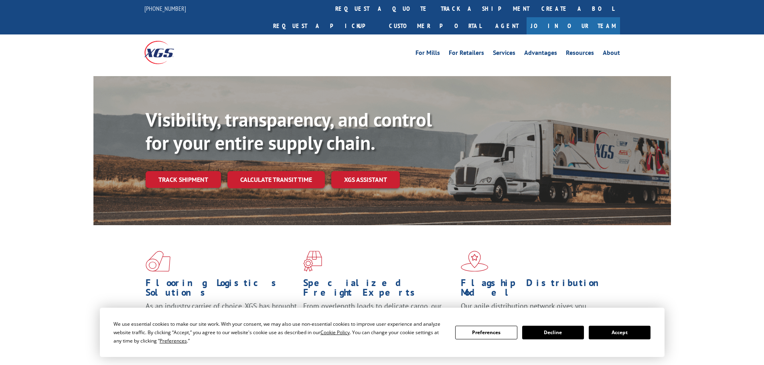 The image size is (764, 365). I want to click on button: Accept, so click(620, 333).